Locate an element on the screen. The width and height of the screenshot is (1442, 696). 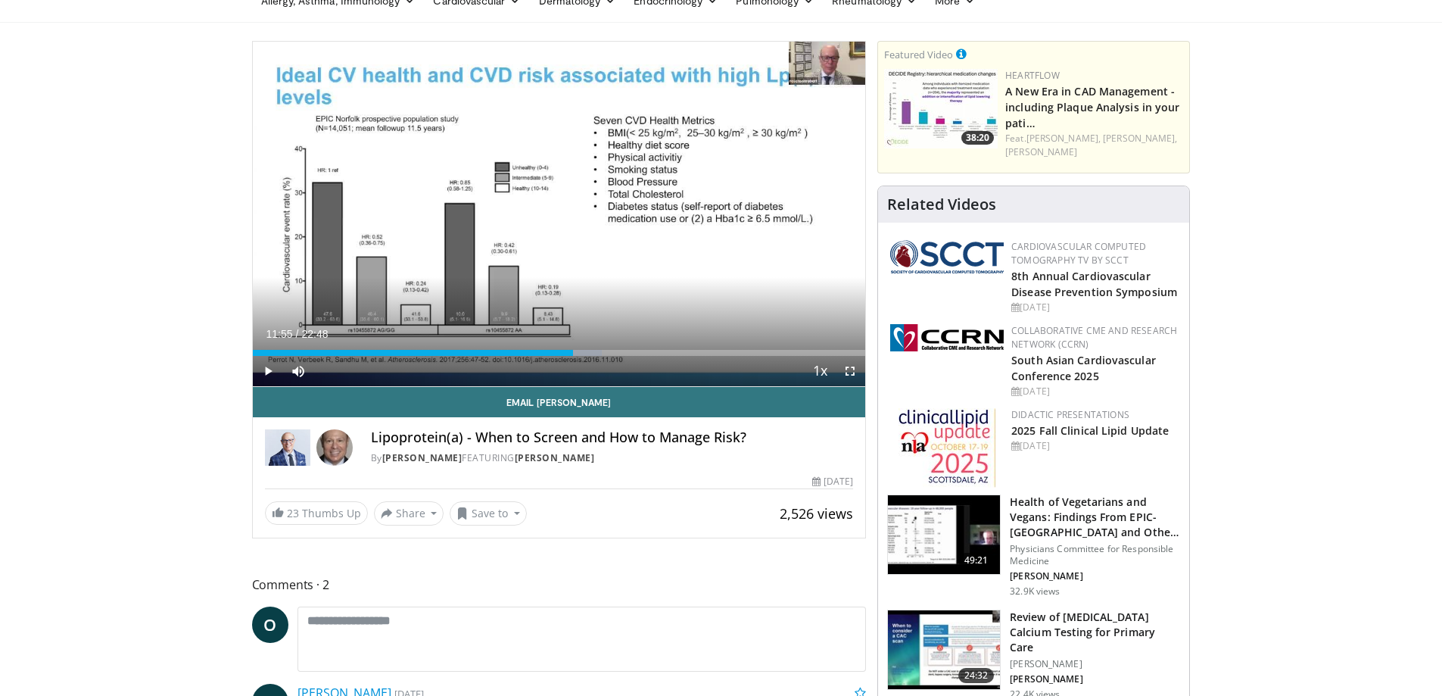
a: South Asian Cardiovascular Conference 2025 is located at coordinates (1084, 368).